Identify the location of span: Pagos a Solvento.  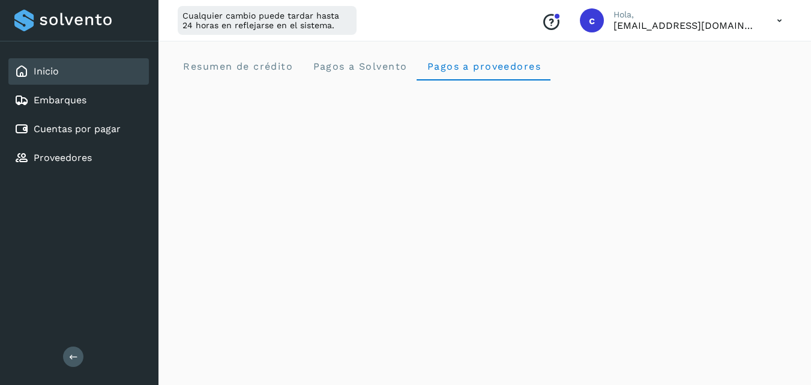
(360, 66).